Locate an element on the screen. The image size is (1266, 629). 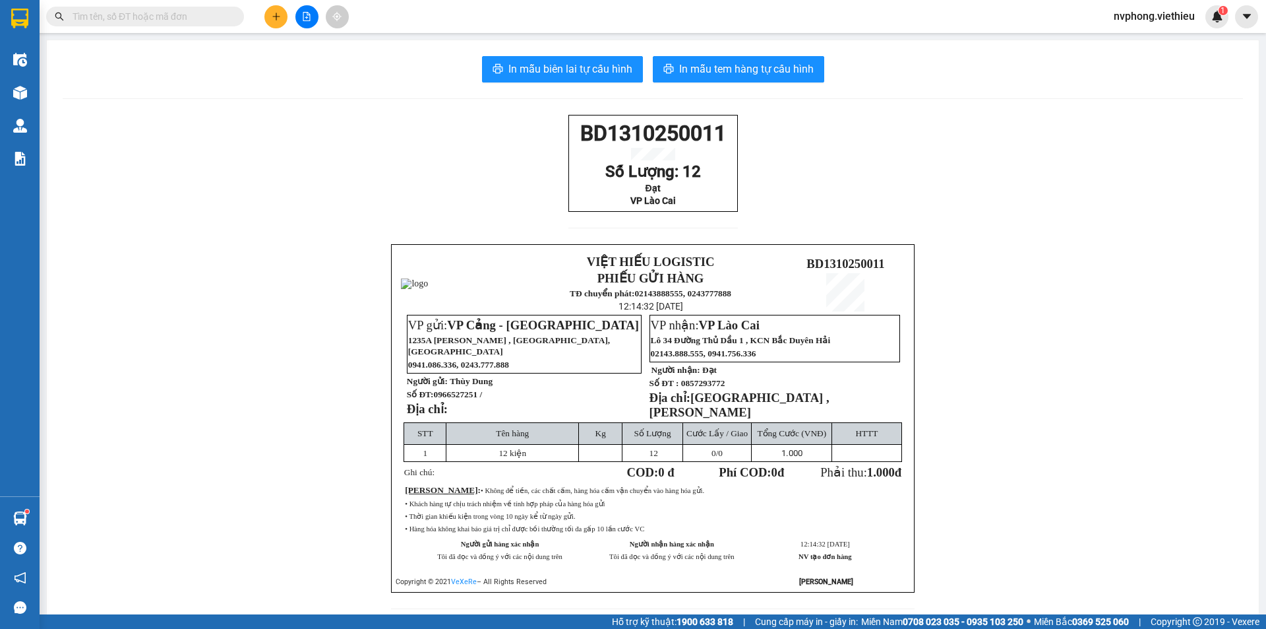
span: file-add is located at coordinates (307, 16).